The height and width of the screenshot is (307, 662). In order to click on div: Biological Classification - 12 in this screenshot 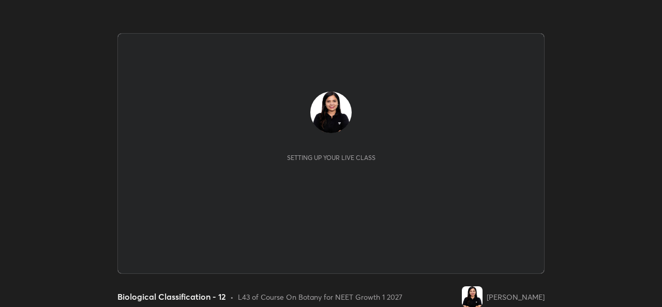, I will do `click(172, 296)`.